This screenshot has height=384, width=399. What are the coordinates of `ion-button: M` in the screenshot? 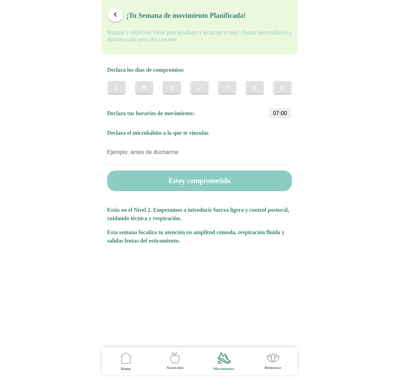 It's located at (144, 87).